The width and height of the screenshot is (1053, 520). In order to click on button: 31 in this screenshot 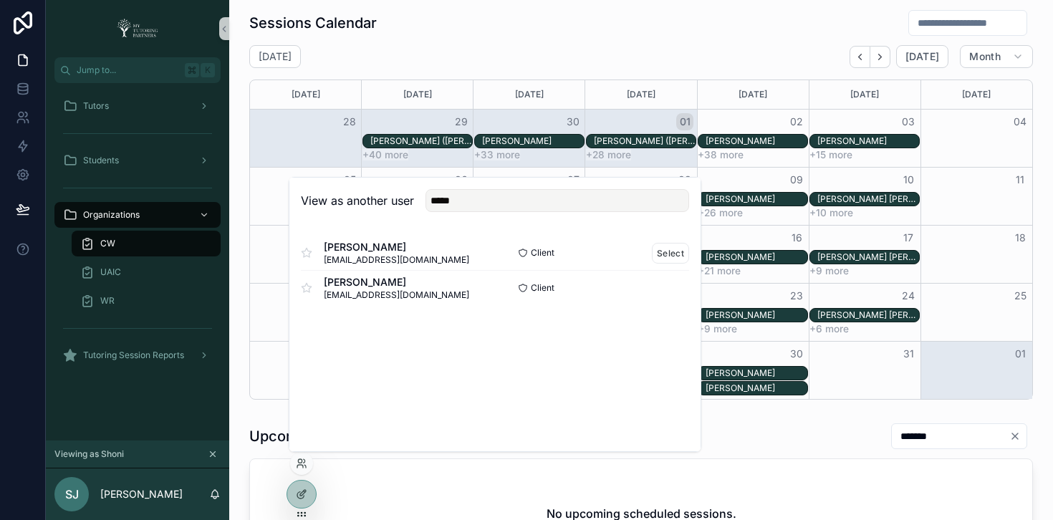, I will do `click(908, 354)`.